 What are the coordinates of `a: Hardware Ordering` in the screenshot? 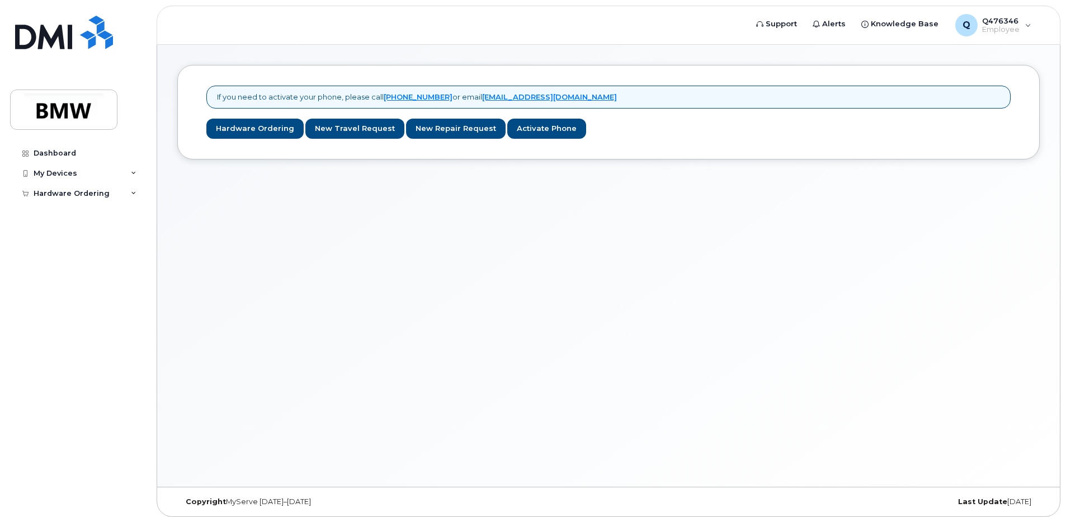 It's located at (255, 129).